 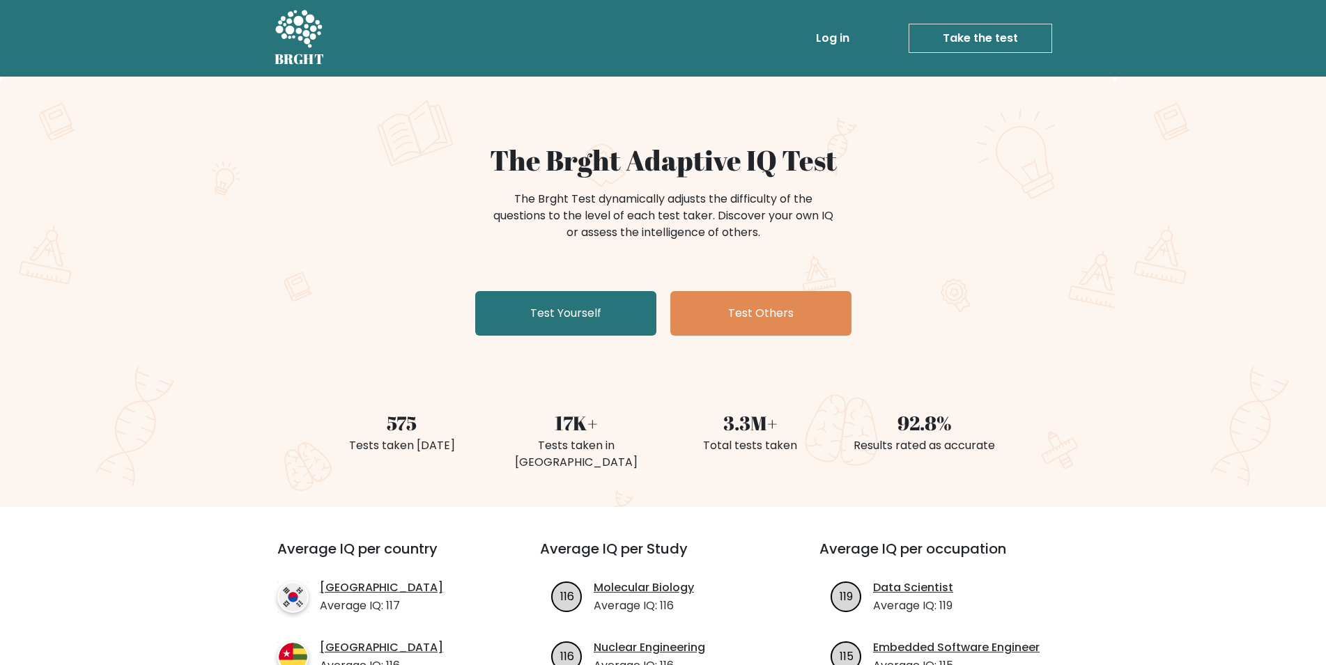 What do you see at coordinates (293, 597) in the screenshot?
I see `img: country` at bounding box center [293, 597].